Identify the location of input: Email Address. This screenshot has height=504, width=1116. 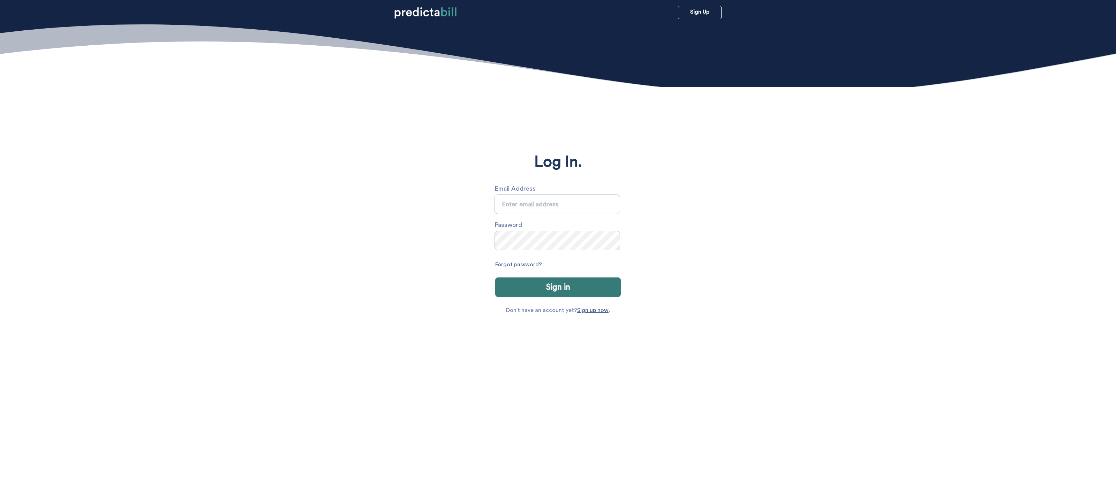
(557, 204).